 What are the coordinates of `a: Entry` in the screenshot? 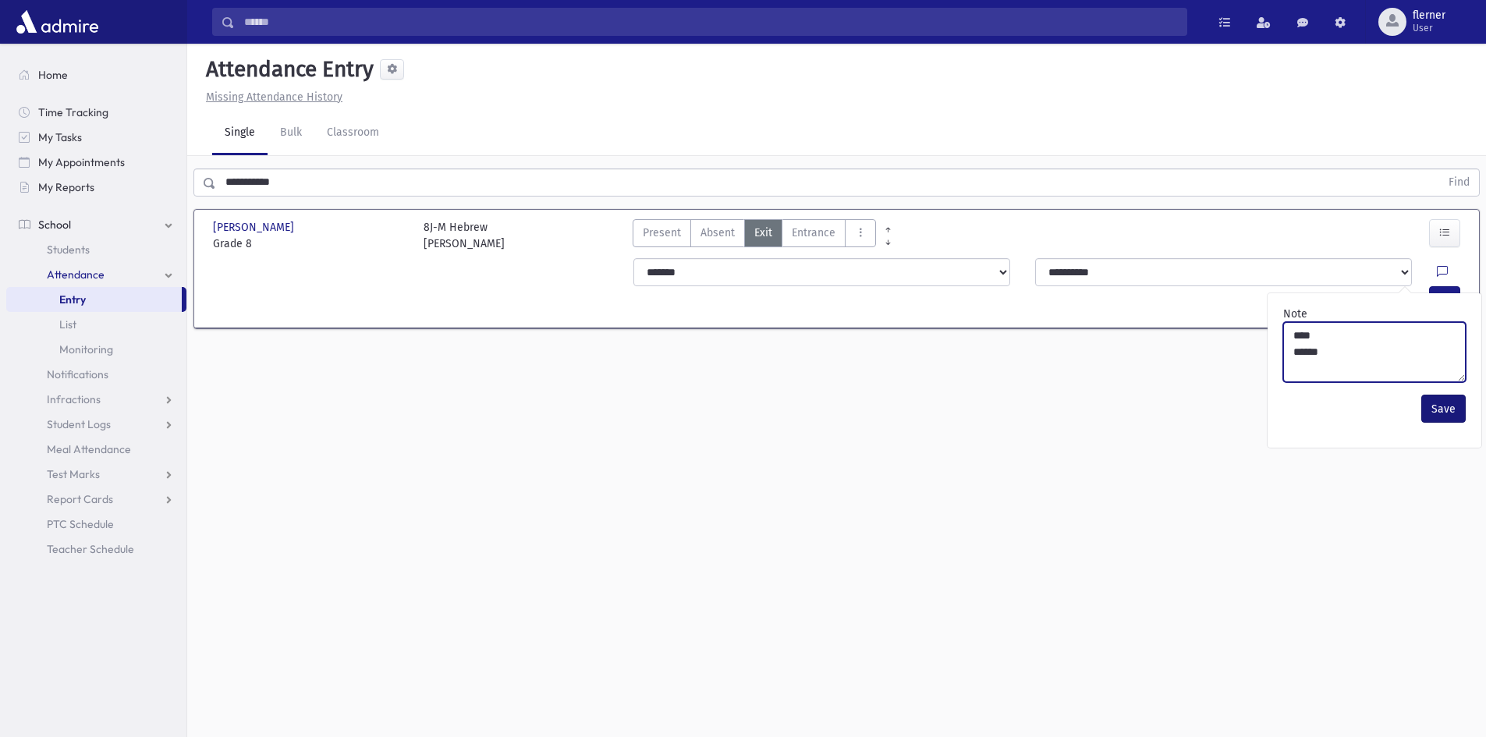 It's located at (94, 300).